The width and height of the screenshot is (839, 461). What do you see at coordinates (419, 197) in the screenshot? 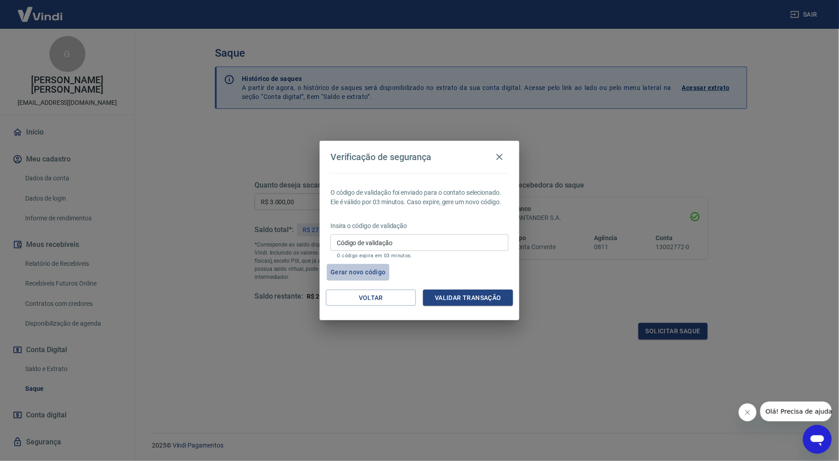
I see `p: O código de validação foi enviado para o contato selecionado. Ele é válido por 03 minutos. Caso e...` at bounding box center [419, 197].